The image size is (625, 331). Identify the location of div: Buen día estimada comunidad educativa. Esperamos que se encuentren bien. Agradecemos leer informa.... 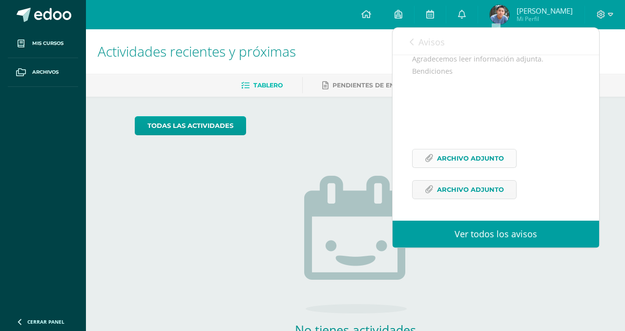
(496, 120).